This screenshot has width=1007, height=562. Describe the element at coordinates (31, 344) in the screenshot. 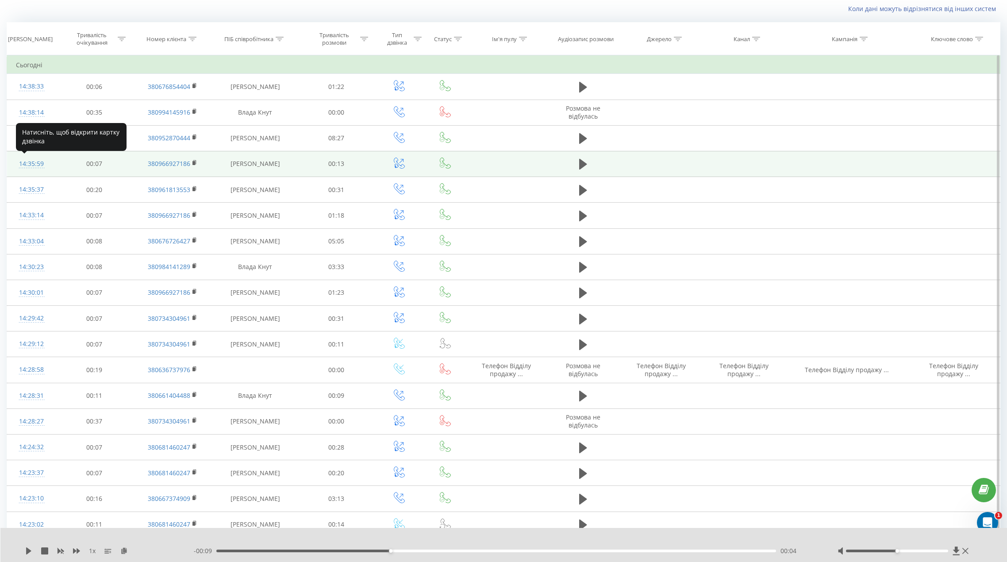

I see `div: 14:29:12` at that location.